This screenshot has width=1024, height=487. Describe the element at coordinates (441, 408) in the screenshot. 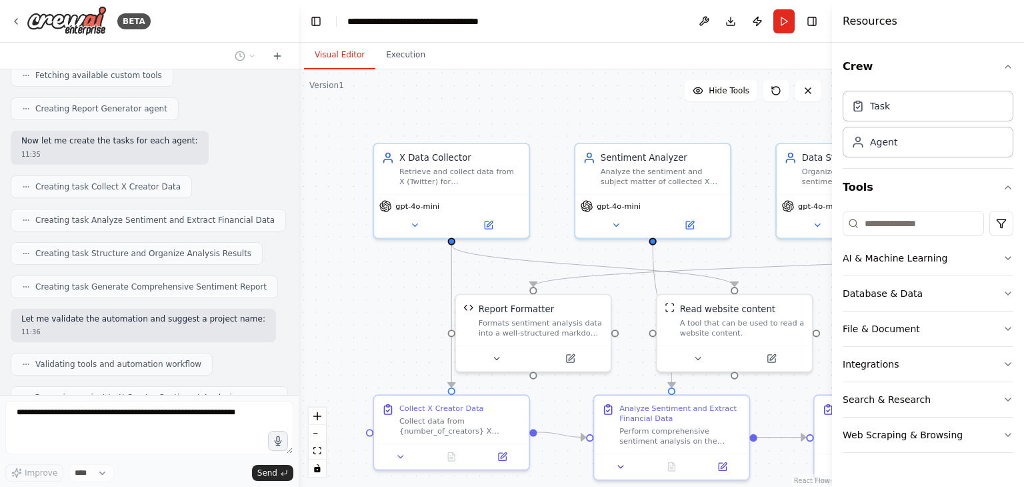

I see `div: Collect X Creator Data` at that location.